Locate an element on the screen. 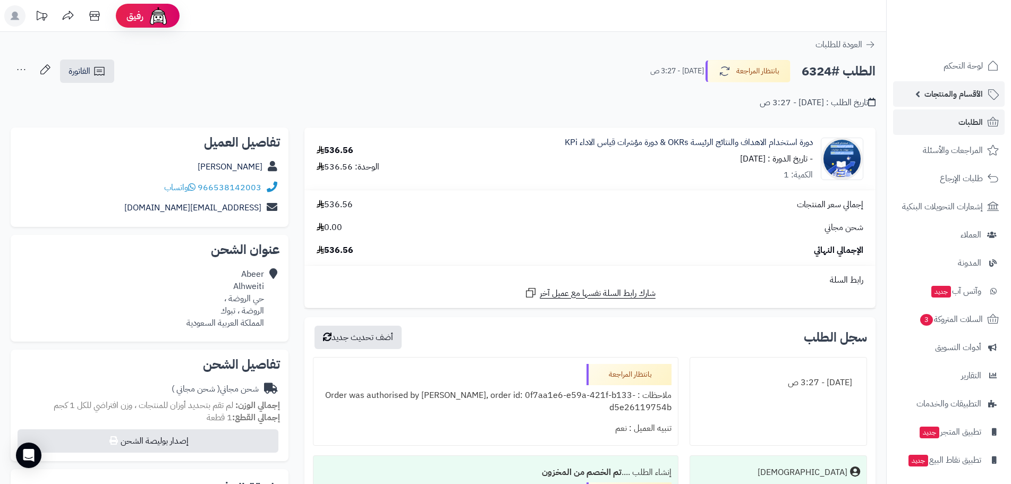 Image resolution: width=1011 pixels, height=484 pixels. span: رفيق is located at coordinates (135, 16).